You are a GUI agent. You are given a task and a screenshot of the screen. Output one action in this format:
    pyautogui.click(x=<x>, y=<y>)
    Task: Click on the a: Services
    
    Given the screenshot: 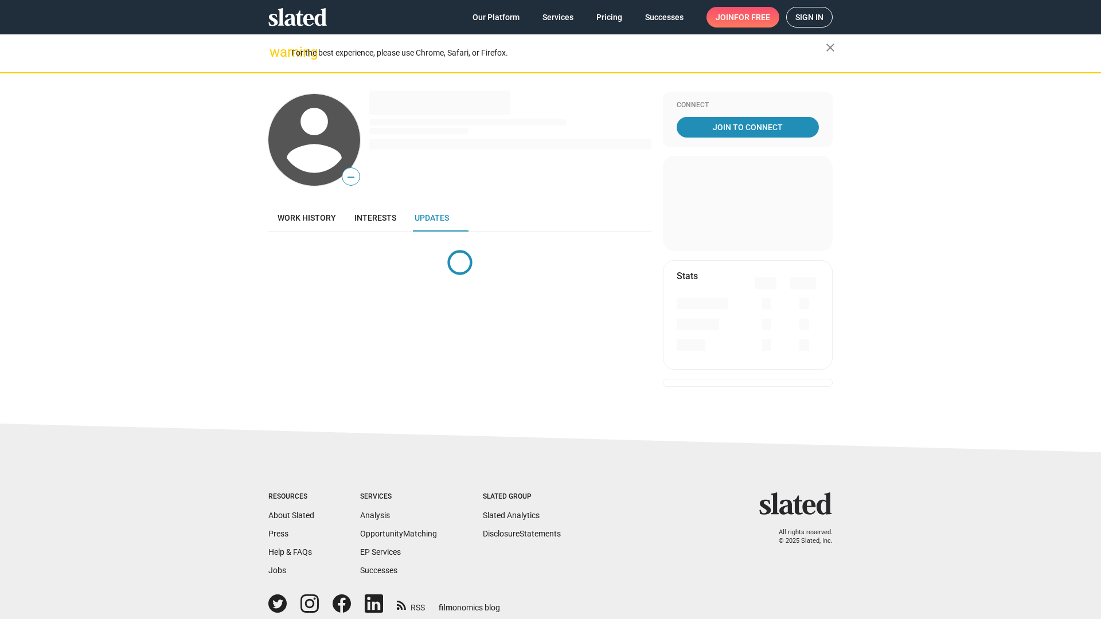 What is the action you would take?
    pyautogui.click(x=558, y=17)
    